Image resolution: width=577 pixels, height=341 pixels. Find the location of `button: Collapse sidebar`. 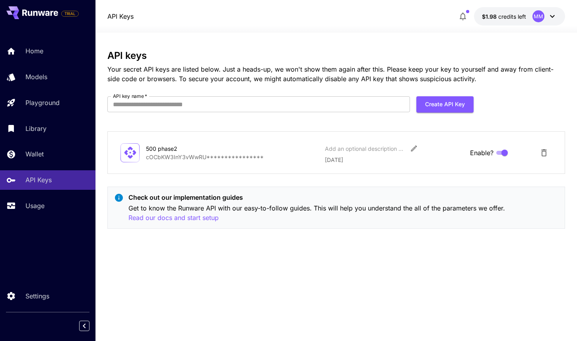

button: Collapse sidebar is located at coordinates (84, 325).